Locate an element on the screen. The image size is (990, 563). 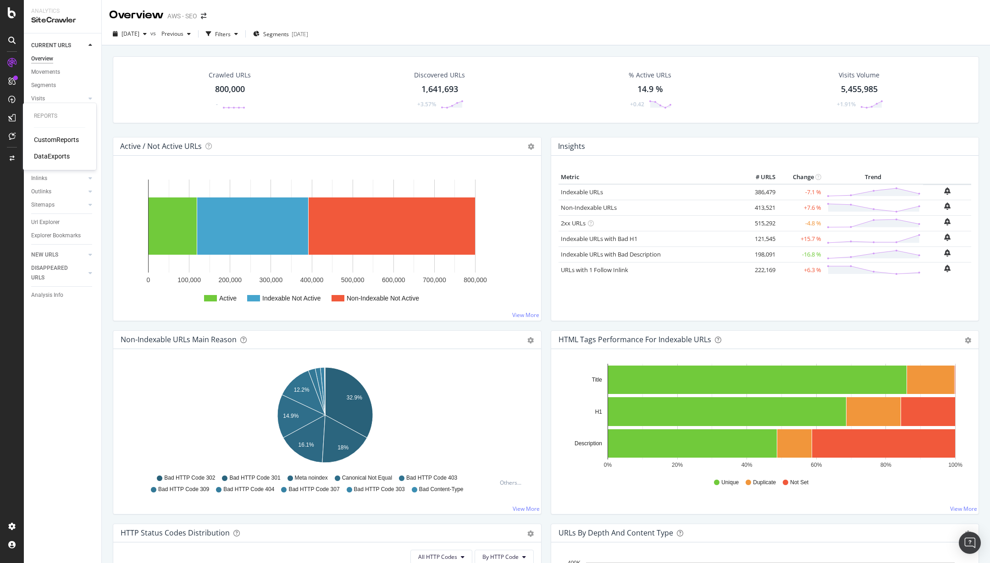
a: Visits is located at coordinates (58, 99).